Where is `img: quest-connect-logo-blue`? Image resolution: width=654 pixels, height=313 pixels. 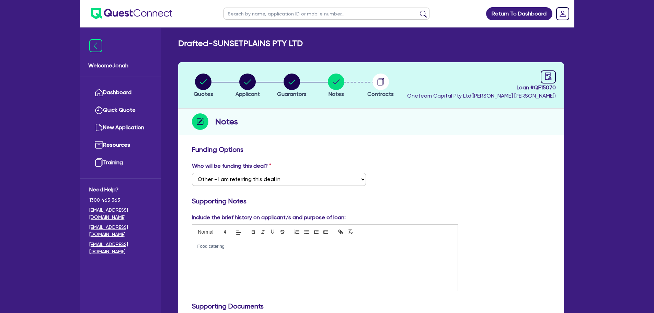 img: quest-connect-logo-blue is located at coordinates (131, 13).